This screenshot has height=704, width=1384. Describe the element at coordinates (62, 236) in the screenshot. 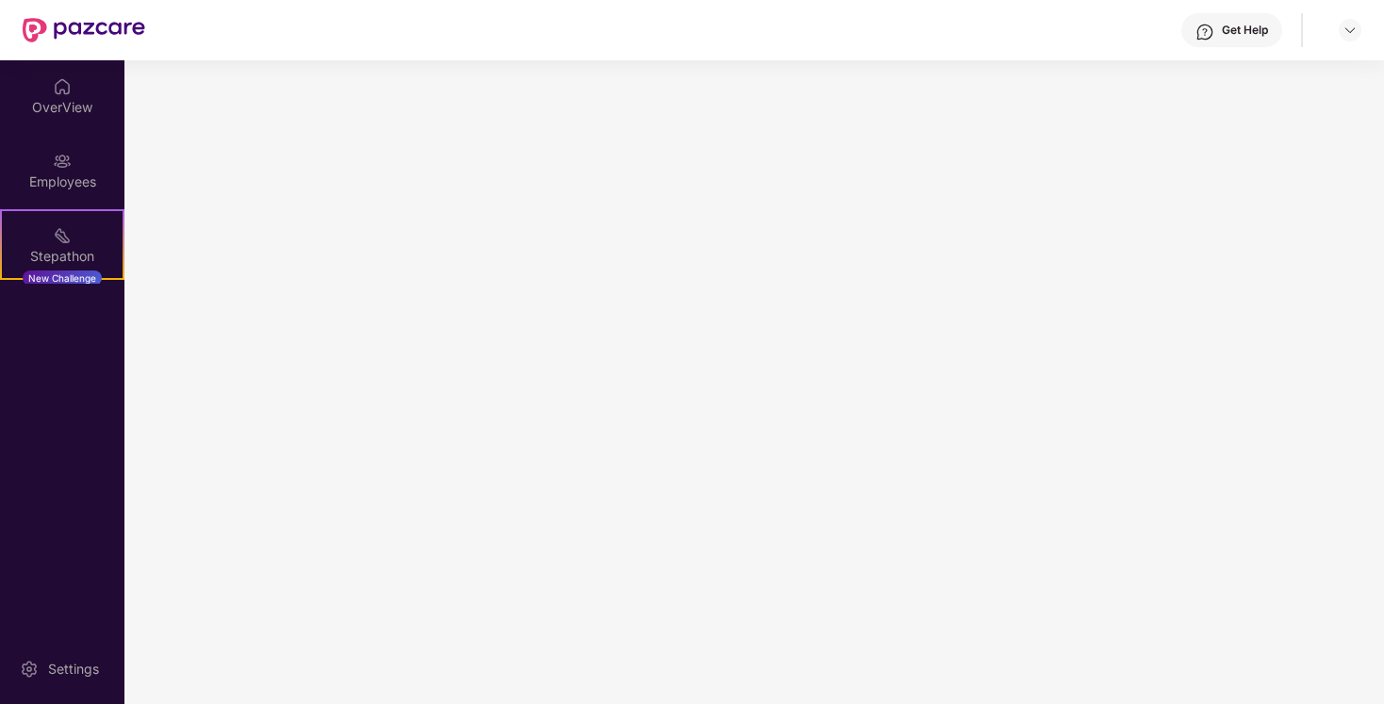

I see `img: svg+xml;base64,PHN2ZyB4bWxucz0iaHR0cDovL3d3dy53My5vcmcvMjAwMC9zdmciIHdpZHRoPSIyMSIgaGVpZ2h0PSIyMC...` at that location.